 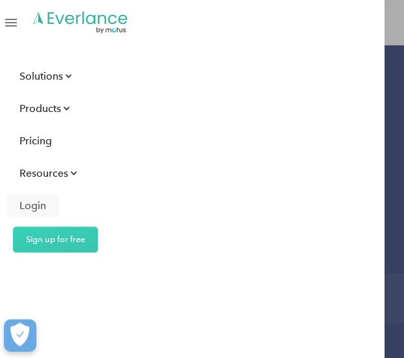 I want to click on a: Sign up for free, so click(x=55, y=240).